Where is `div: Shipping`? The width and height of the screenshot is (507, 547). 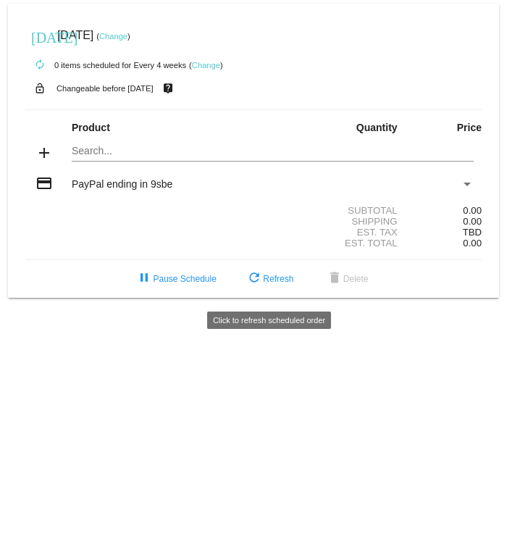
div: Shipping is located at coordinates (330, 221).